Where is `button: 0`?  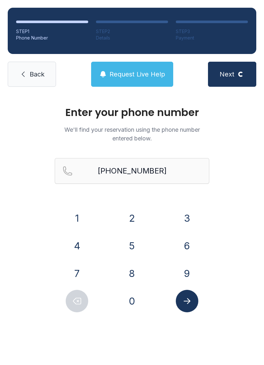
button: 0 is located at coordinates (132, 301).